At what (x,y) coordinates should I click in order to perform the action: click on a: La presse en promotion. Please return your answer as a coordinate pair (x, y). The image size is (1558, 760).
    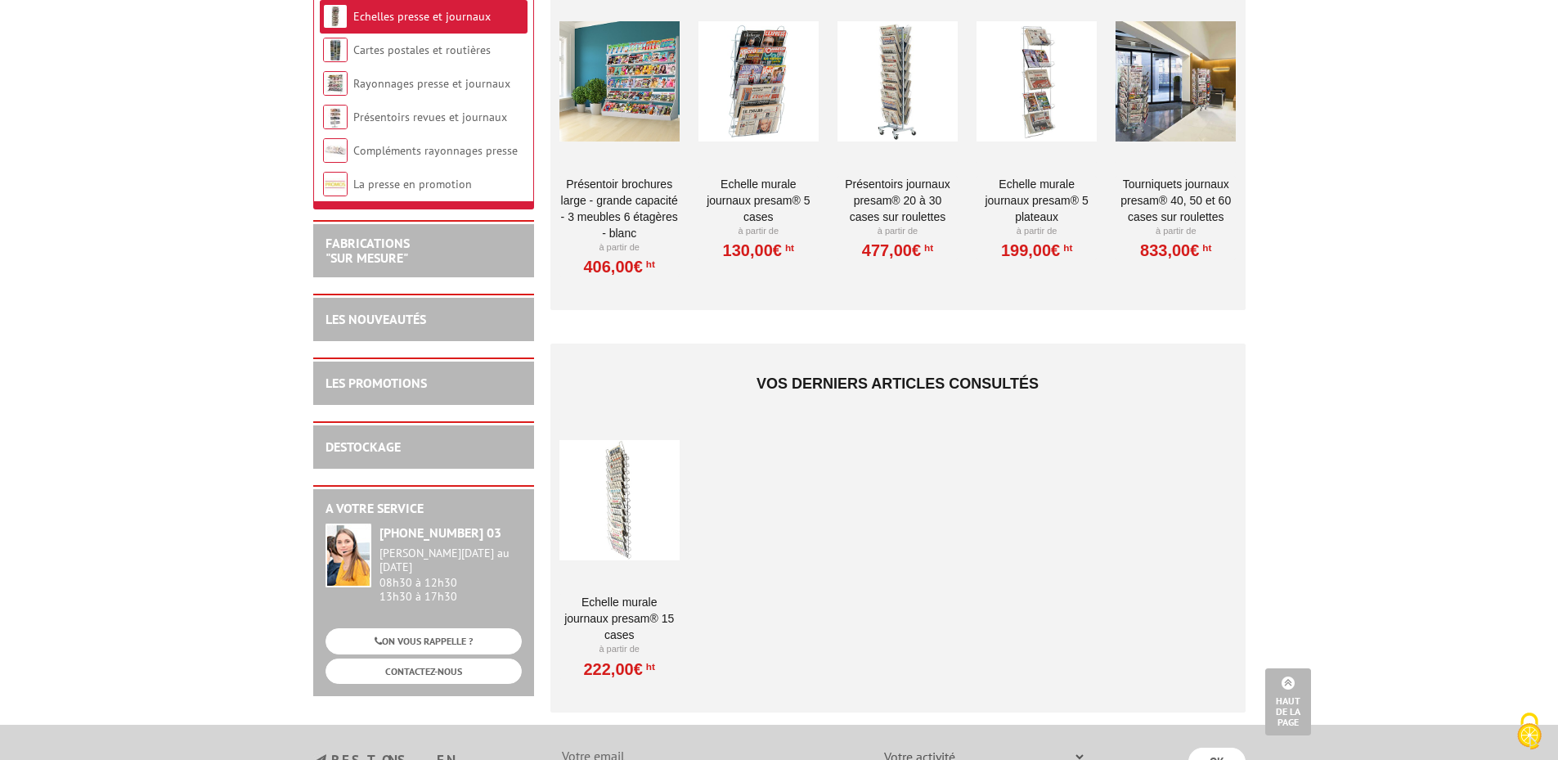
    Looking at the image, I should click on (412, 184).